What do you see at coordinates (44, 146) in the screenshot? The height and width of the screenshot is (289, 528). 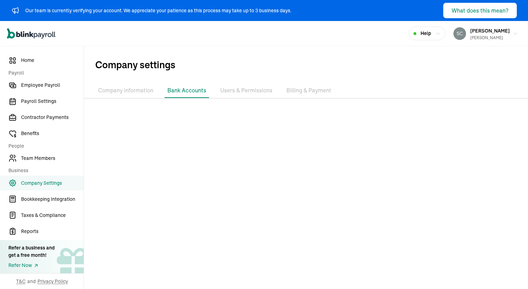 I see `span: People` at bounding box center [44, 146].